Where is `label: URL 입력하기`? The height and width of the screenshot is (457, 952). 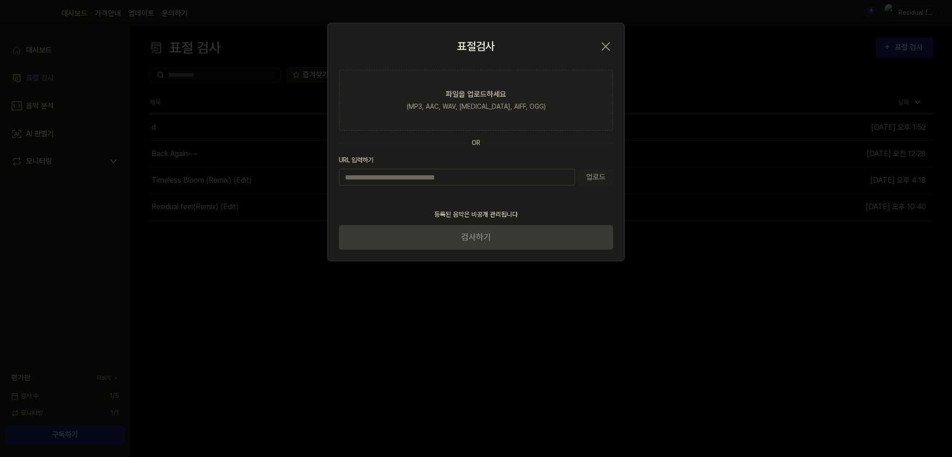 label: URL 입력하기 is located at coordinates (476, 160).